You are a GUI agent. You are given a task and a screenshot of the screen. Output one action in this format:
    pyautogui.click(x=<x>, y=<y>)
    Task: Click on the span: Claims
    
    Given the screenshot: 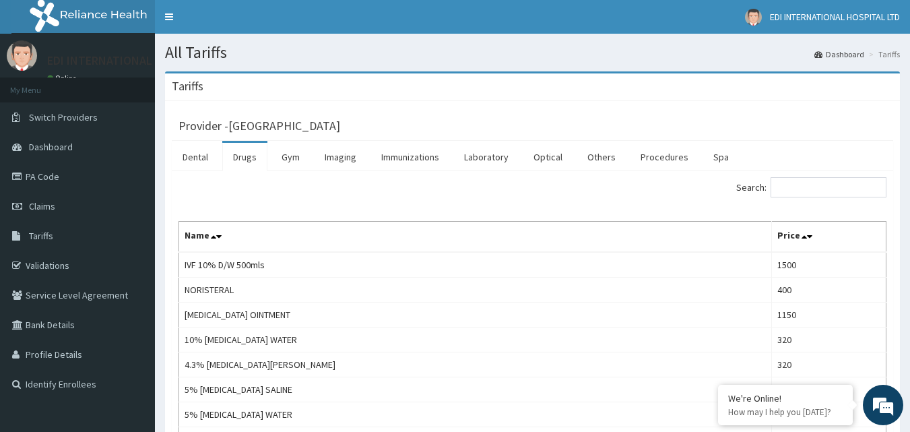 What is the action you would take?
    pyautogui.click(x=42, y=206)
    